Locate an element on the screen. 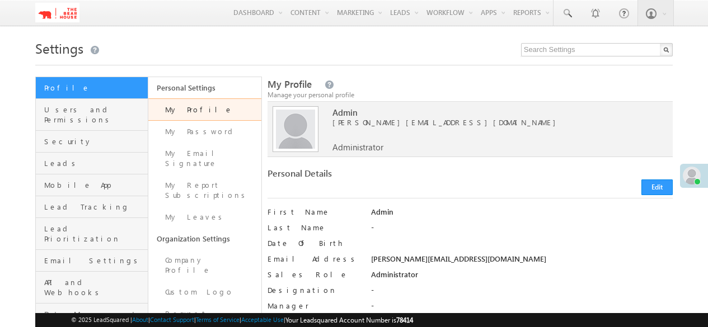  a: My Password is located at coordinates (204, 132).